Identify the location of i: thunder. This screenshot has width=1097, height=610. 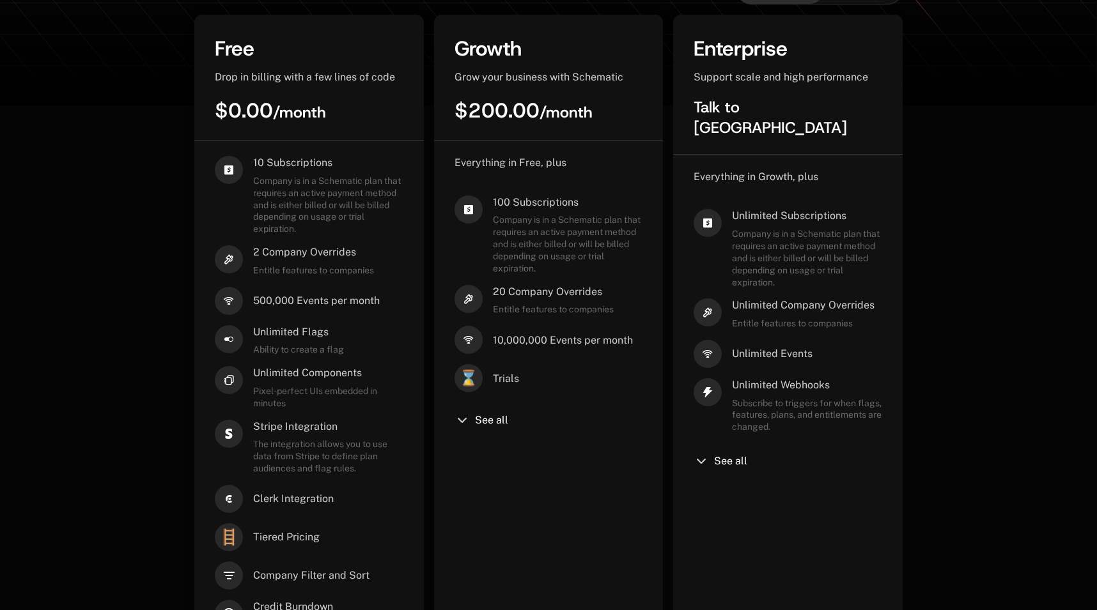
(707, 392).